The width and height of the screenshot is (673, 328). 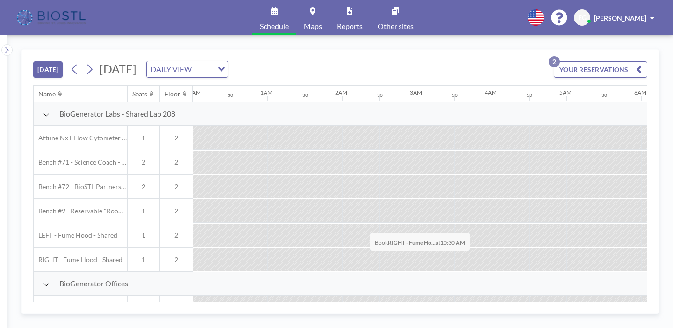 I want to click on span: Book at, so click(x=420, y=242).